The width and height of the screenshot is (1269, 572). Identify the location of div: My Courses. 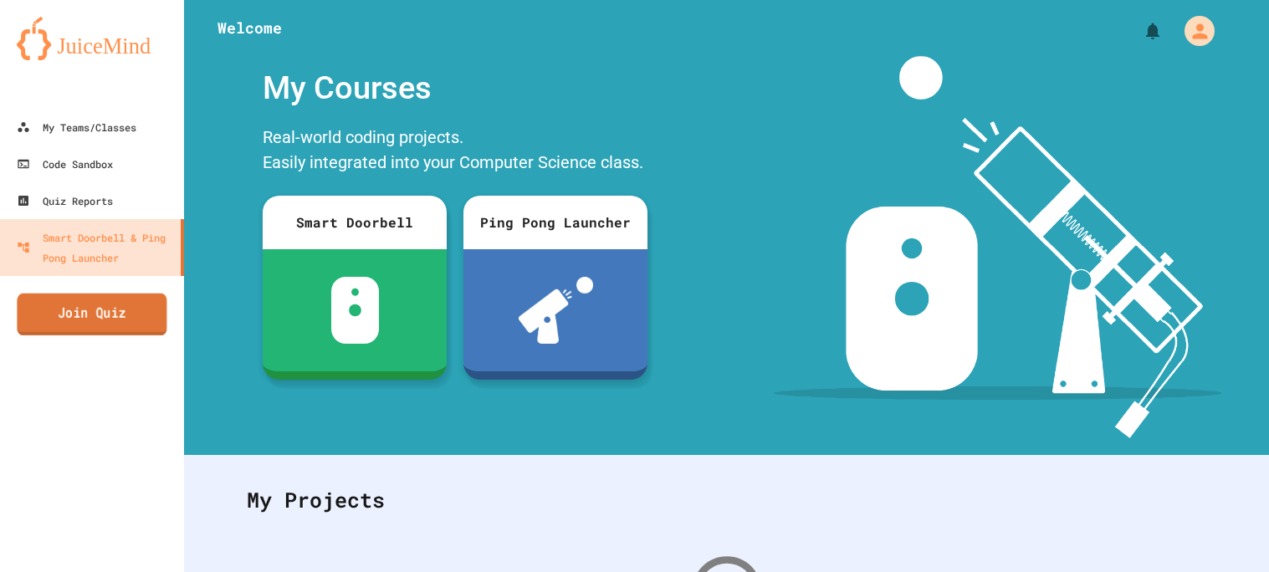
(455, 88).